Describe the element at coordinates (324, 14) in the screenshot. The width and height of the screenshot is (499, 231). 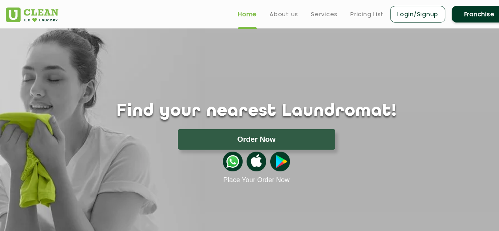
I see `a: Services` at that location.